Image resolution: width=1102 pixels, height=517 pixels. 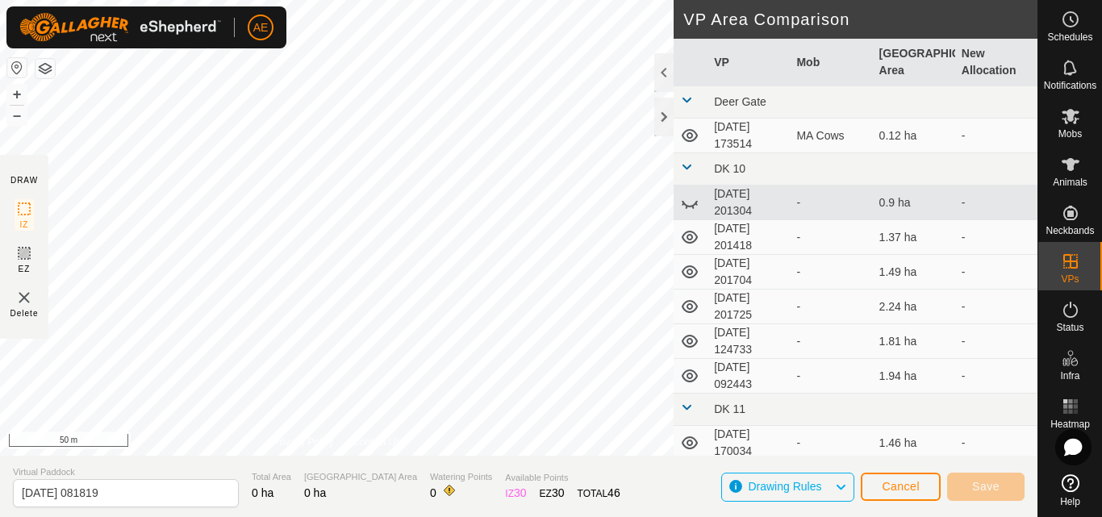 I want to click on div: MA Cows, so click(x=831, y=136).